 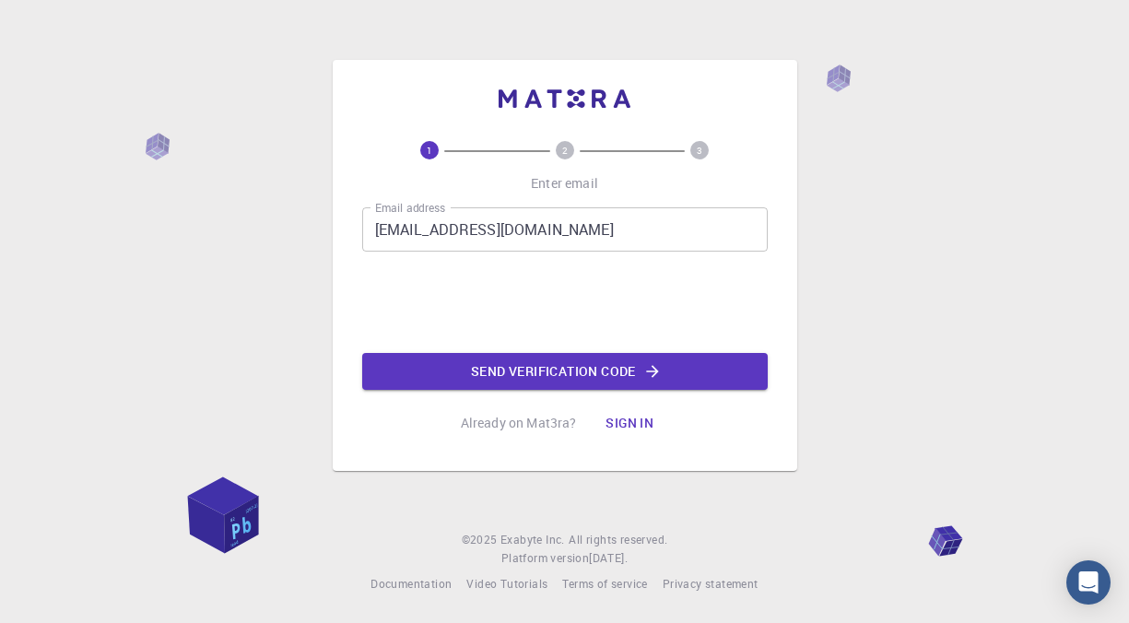 What do you see at coordinates (564, 183) in the screenshot?
I see `p: Enter email` at bounding box center [564, 183].